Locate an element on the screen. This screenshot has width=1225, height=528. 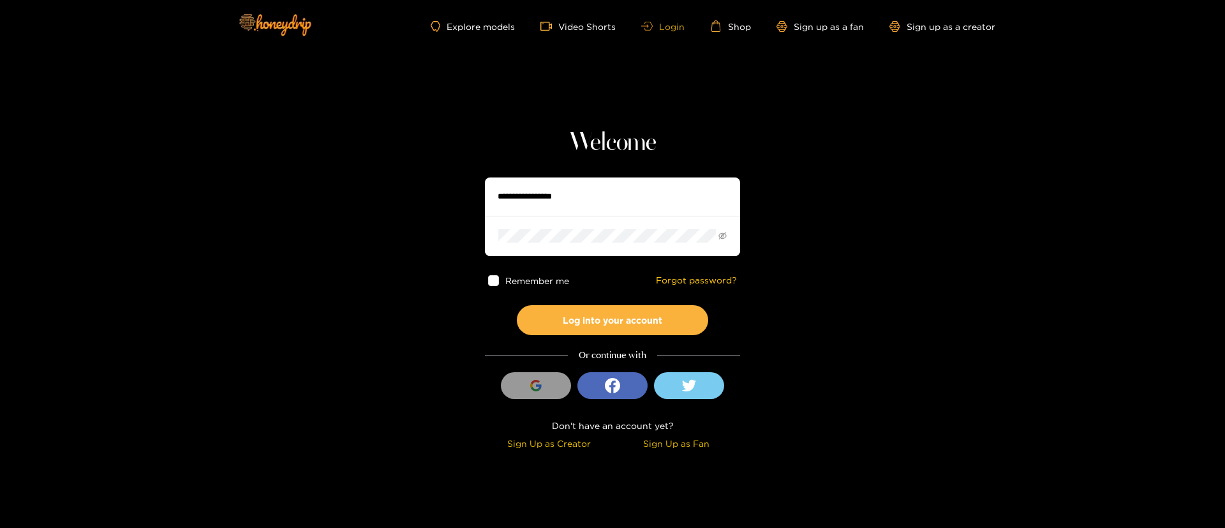
a: Video Shorts is located at coordinates (578, 26).